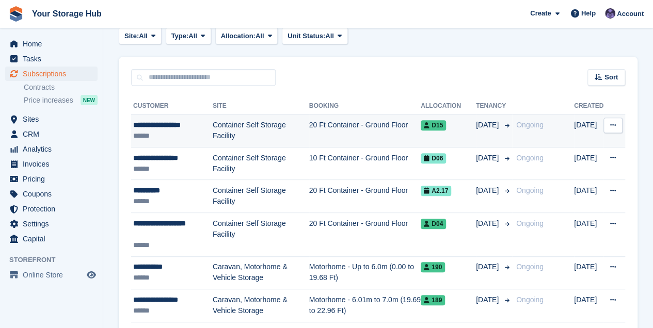  Describe the element at coordinates (54, 179) in the screenshot. I see `span: Pricing` at that location.